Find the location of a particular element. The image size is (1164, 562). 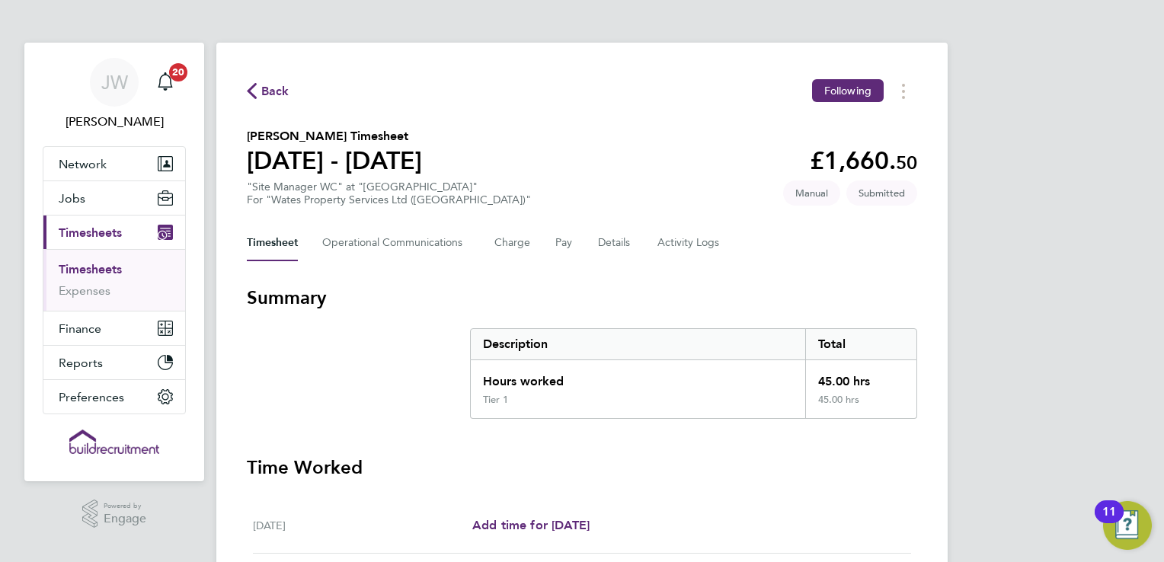

span: Back is located at coordinates (275, 91).